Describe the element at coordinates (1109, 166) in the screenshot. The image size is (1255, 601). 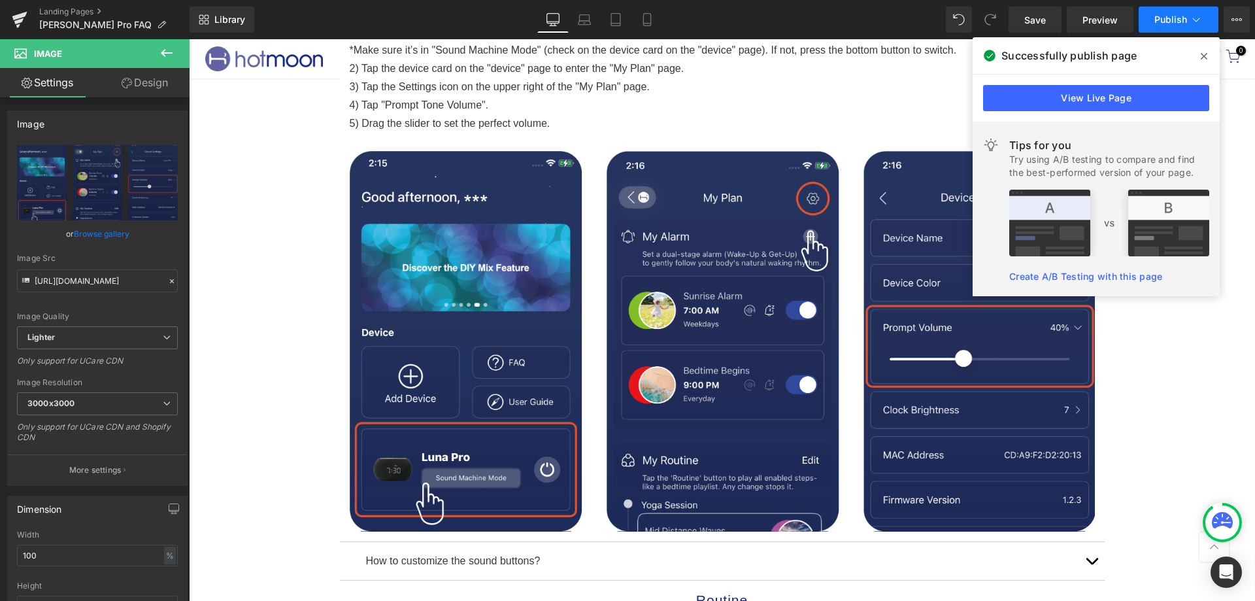
I see `div: Try using A/B testing to compare and find the best-performed version of your page.` at that location.